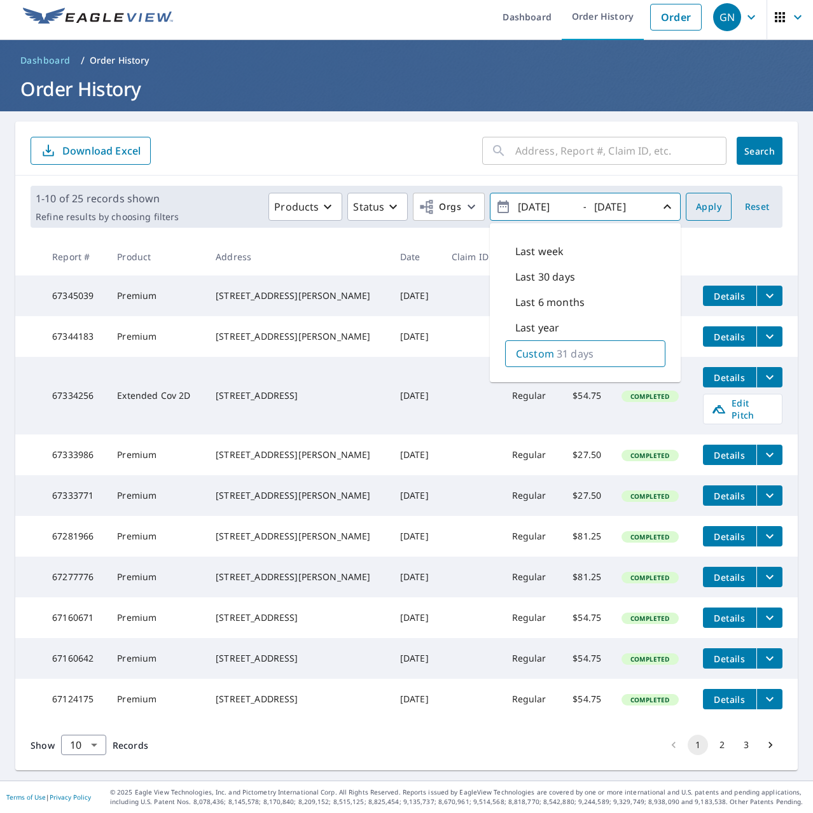 The image size is (813, 813). Describe the element at coordinates (585, 577) in the screenshot. I see `td: $81.25` at that location.